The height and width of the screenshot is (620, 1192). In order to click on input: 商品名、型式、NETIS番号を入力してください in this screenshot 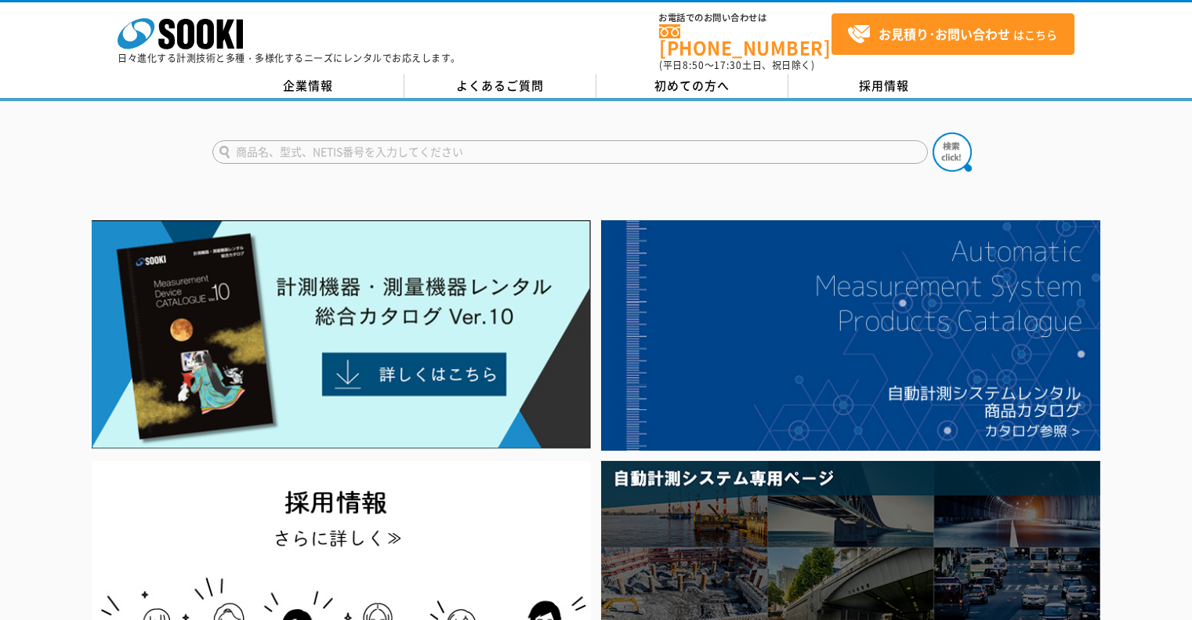, I will do `click(570, 152)`.